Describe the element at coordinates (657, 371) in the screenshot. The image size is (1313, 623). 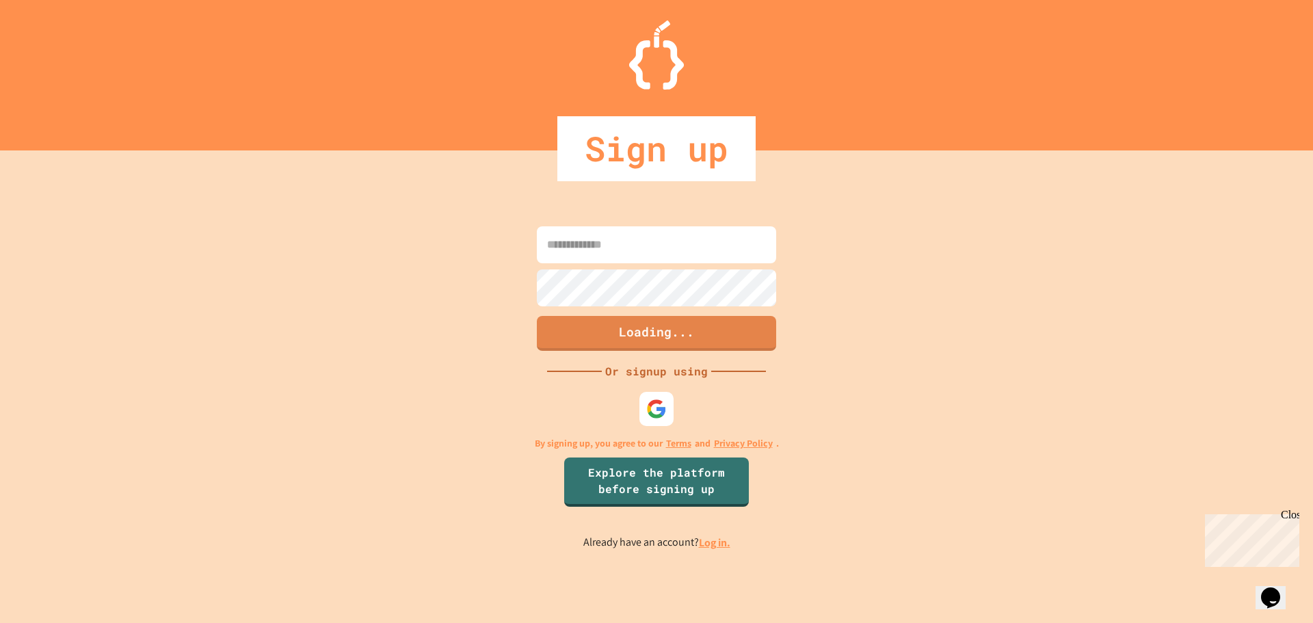
I see `div: Or signup using` at that location.